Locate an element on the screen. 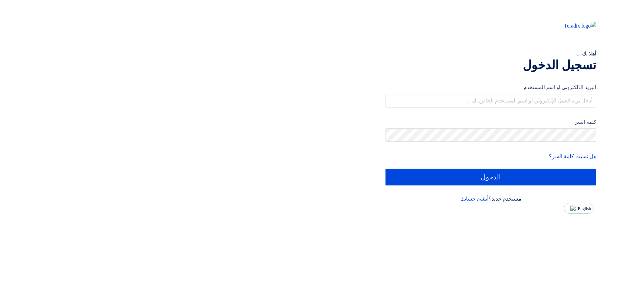 This screenshot has width=620, height=300. a: أنشئ حسابك is located at coordinates (475, 198).